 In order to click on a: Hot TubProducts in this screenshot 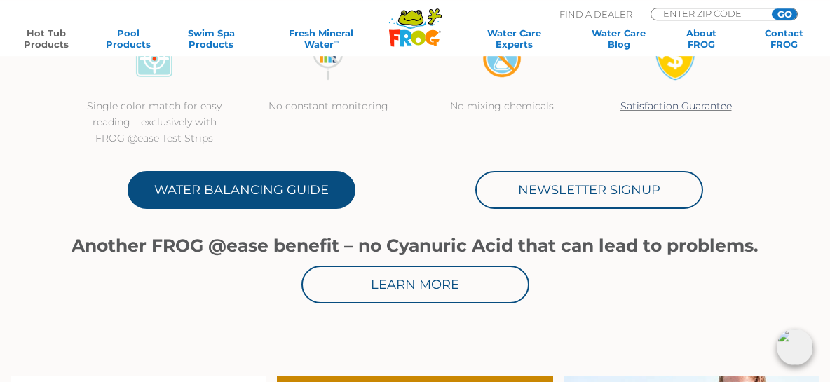, I will do `click(46, 39)`.